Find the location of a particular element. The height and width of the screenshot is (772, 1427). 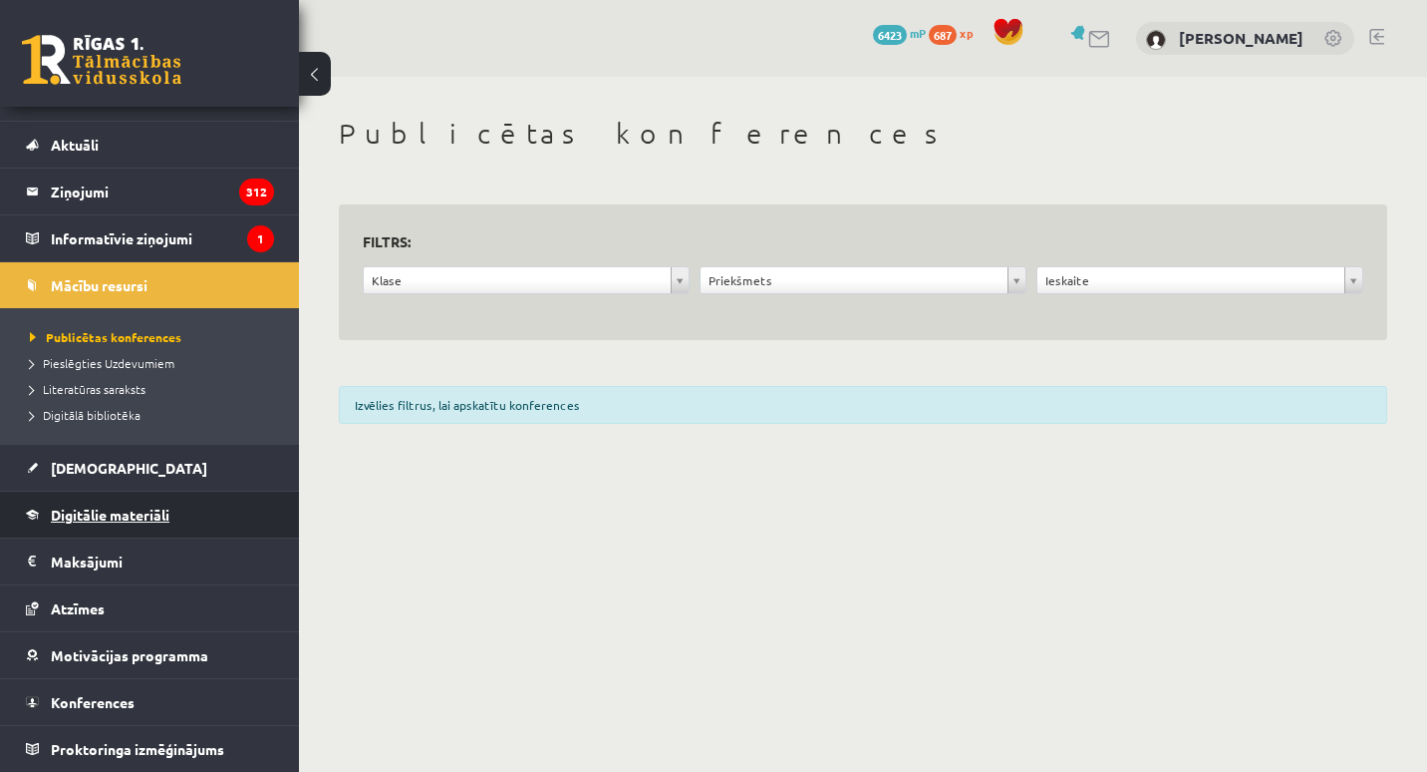

a: Konferences is located at coordinates (150, 702).